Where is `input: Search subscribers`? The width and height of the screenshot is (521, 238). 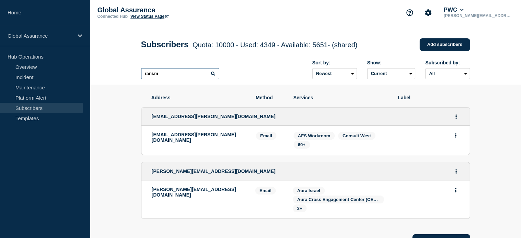 input: Search subscribers is located at coordinates (180, 74).